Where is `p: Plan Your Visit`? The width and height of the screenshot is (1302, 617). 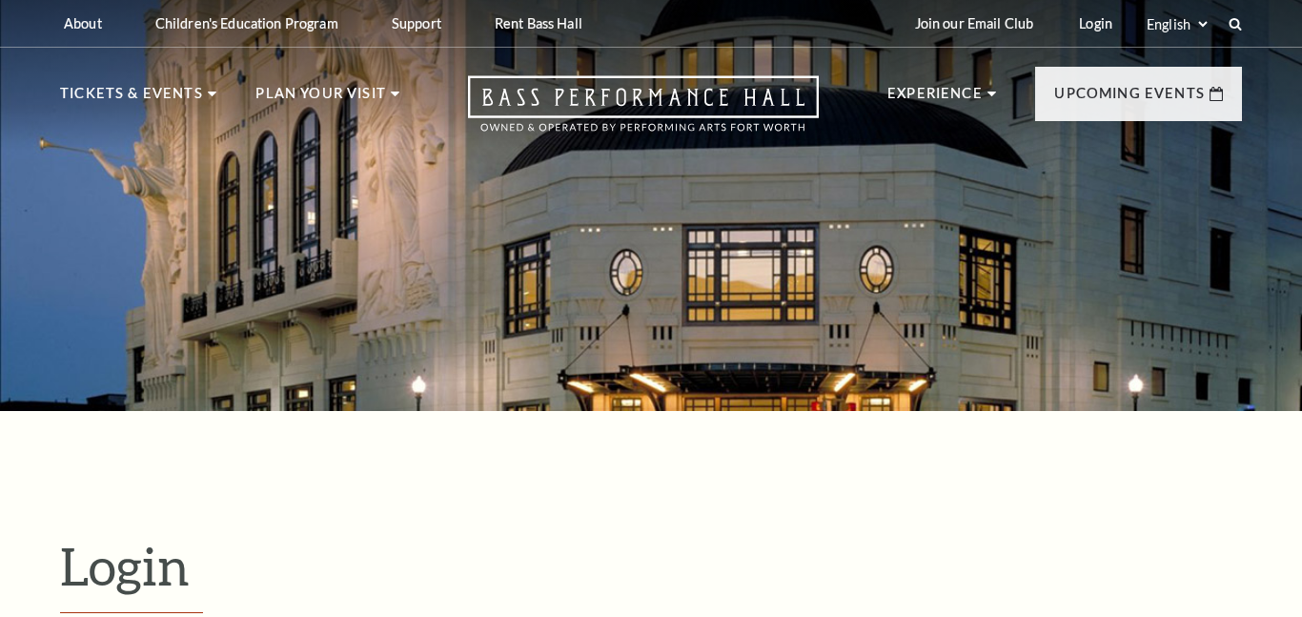
p: Plan Your Visit is located at coordinates (320, 99).